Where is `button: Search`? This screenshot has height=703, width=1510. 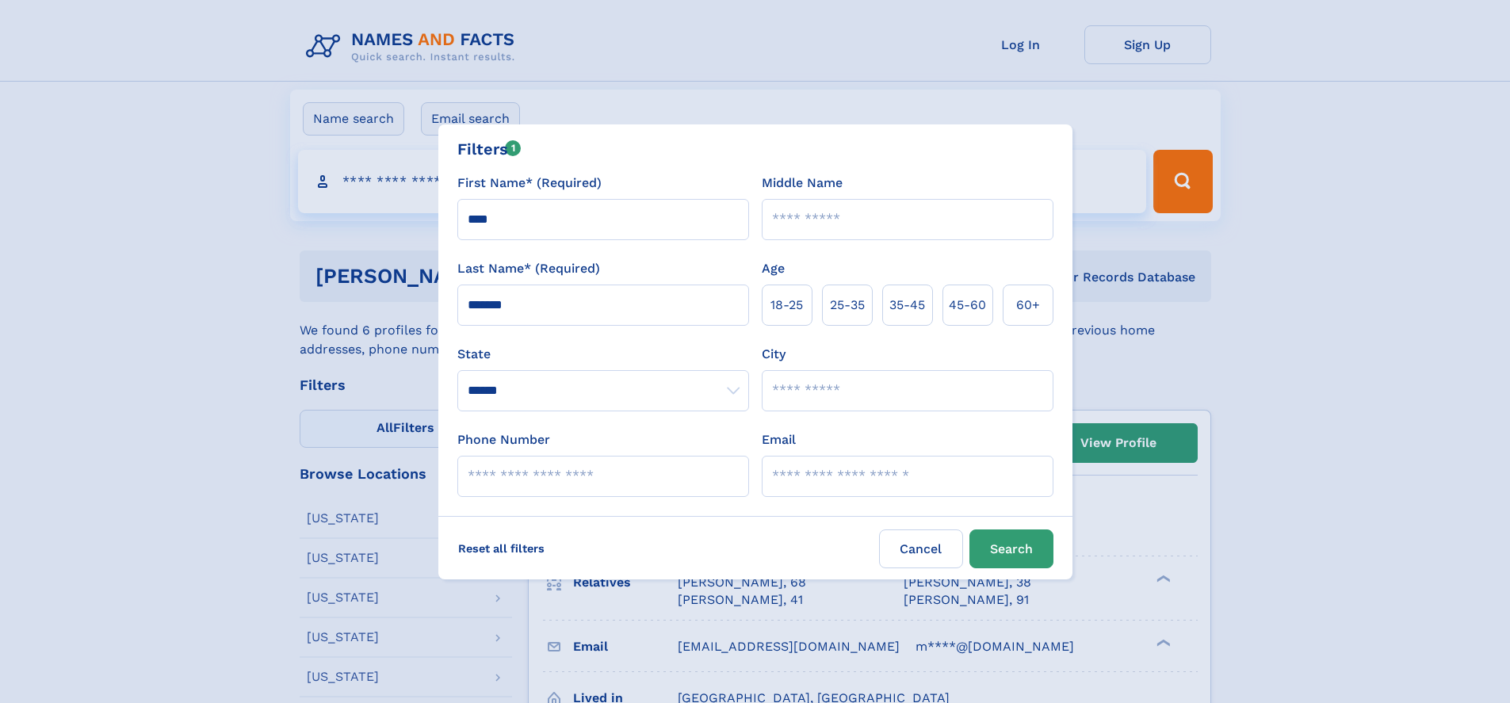 button: Search is located at coordinates (1011, 549).